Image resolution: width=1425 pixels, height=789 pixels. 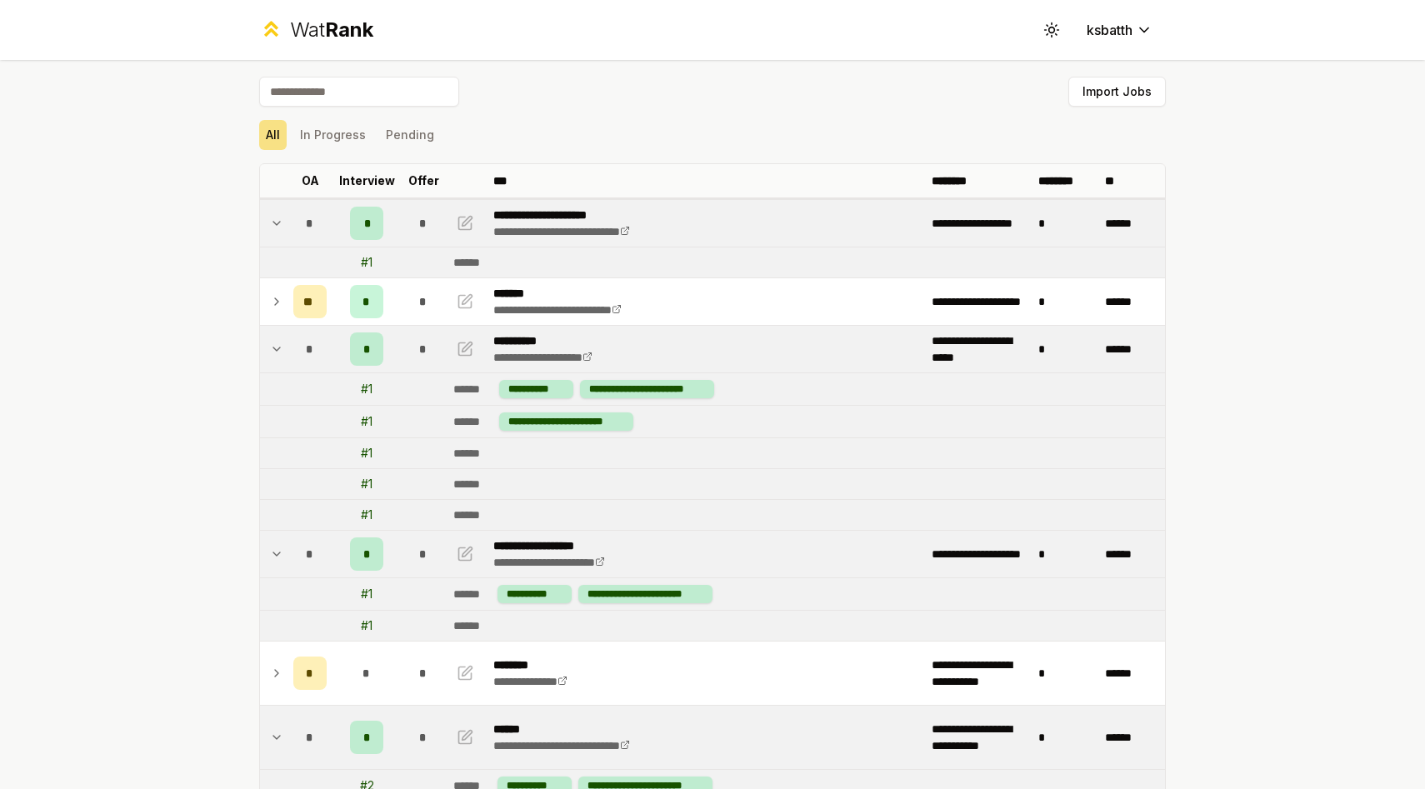 I want to click on a: WatRank, so click(x=316, y=30).